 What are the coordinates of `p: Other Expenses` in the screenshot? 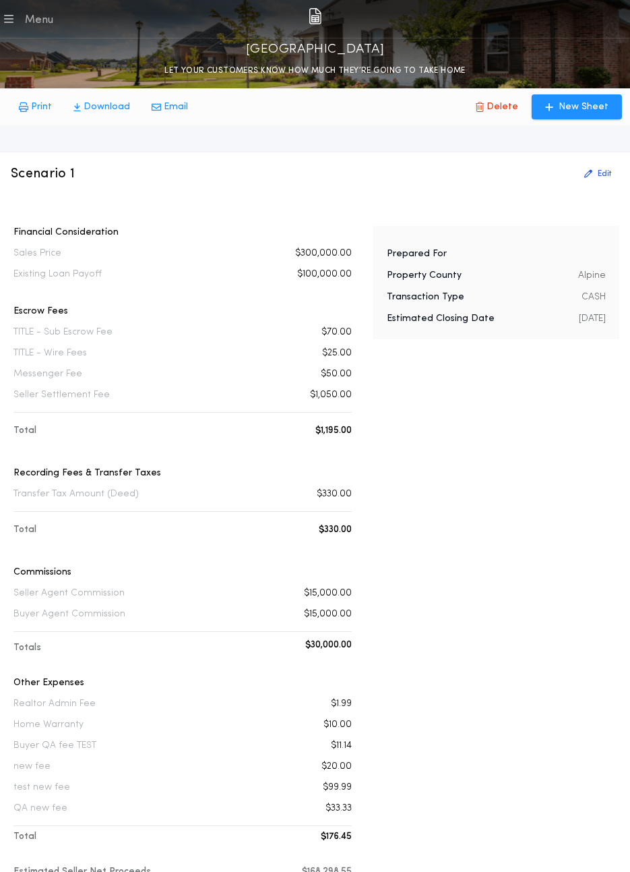 It's located at (183, 683).